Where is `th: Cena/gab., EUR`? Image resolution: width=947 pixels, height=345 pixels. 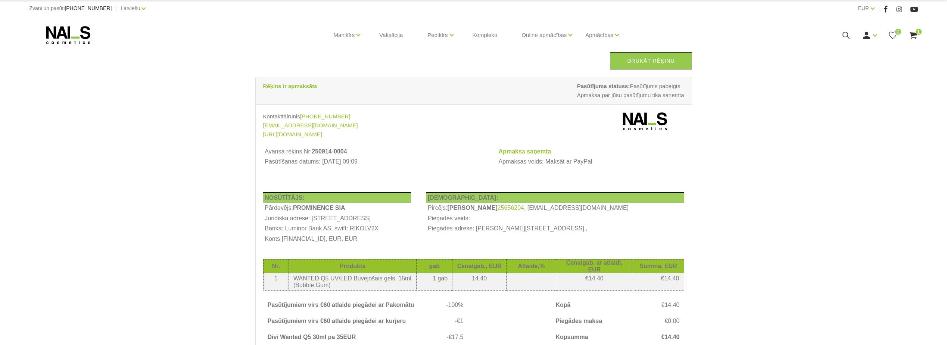 th: Cena/gab., EUR is located at coordinates (479, 266).